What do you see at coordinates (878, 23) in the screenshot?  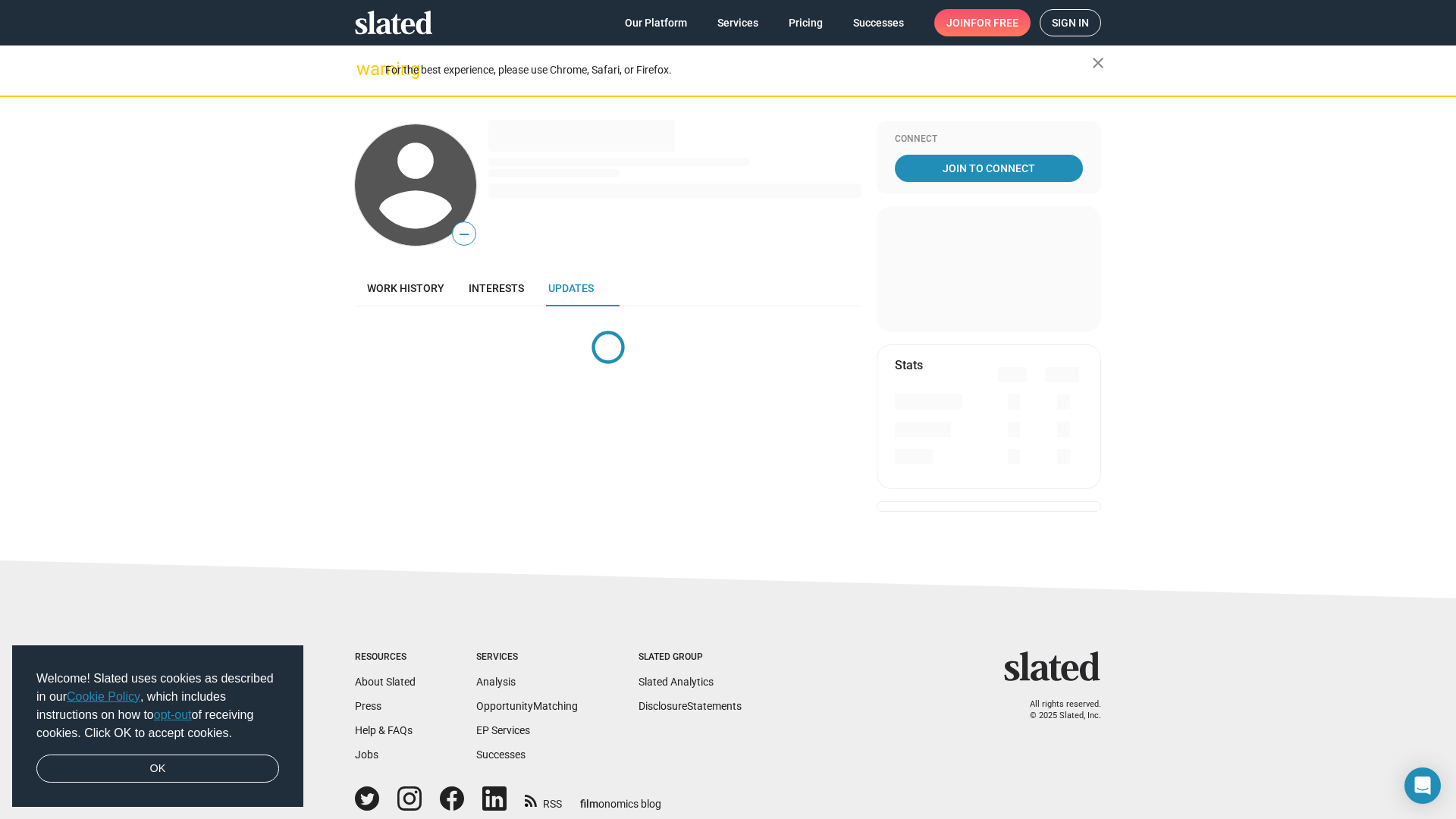 I see `span: Successes` at bounding box center [878, 23].